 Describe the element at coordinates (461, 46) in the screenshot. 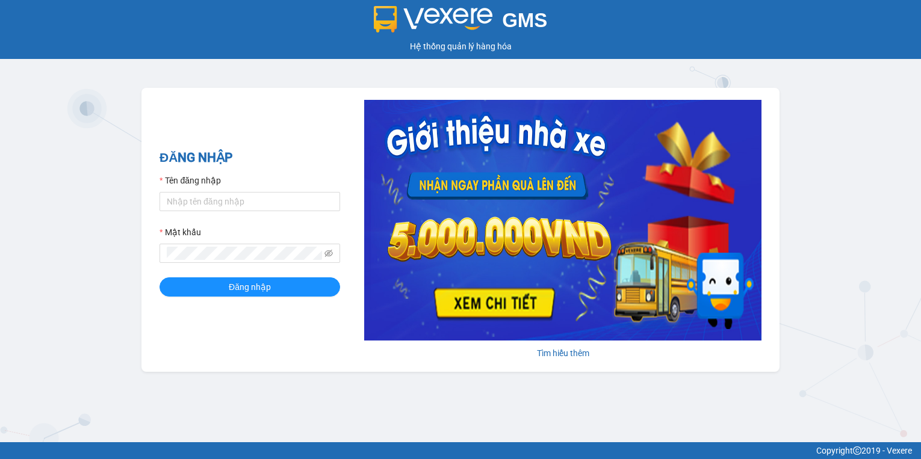

I see `div: Hệ thống quản lý hàng hóa` at that location.